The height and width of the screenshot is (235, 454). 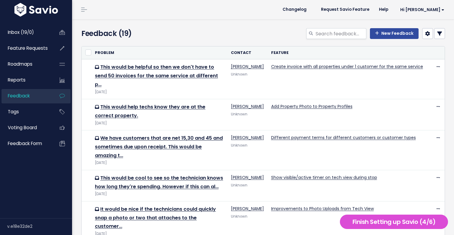 What do you see at coordinates (26, 80) in the screenshot?
I see `a: Reports` at bounding box center [26, 80].